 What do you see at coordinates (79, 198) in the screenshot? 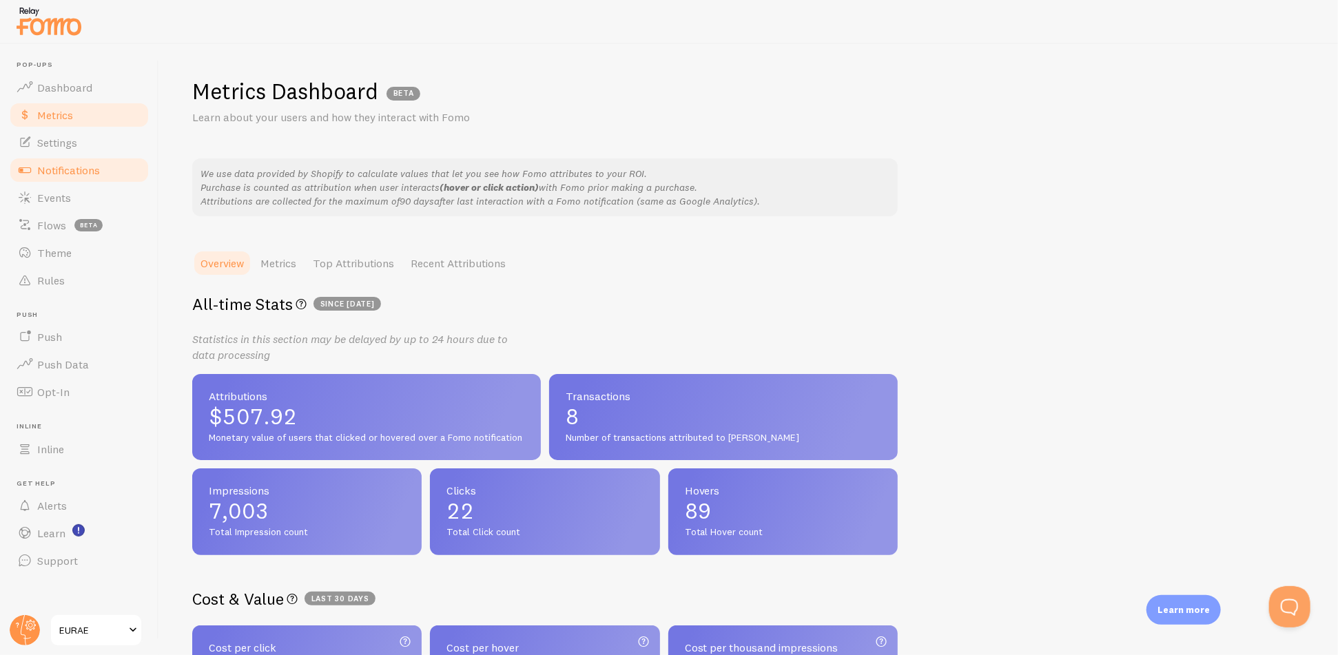
I see `a: Events` at bounding box center [79, 198].